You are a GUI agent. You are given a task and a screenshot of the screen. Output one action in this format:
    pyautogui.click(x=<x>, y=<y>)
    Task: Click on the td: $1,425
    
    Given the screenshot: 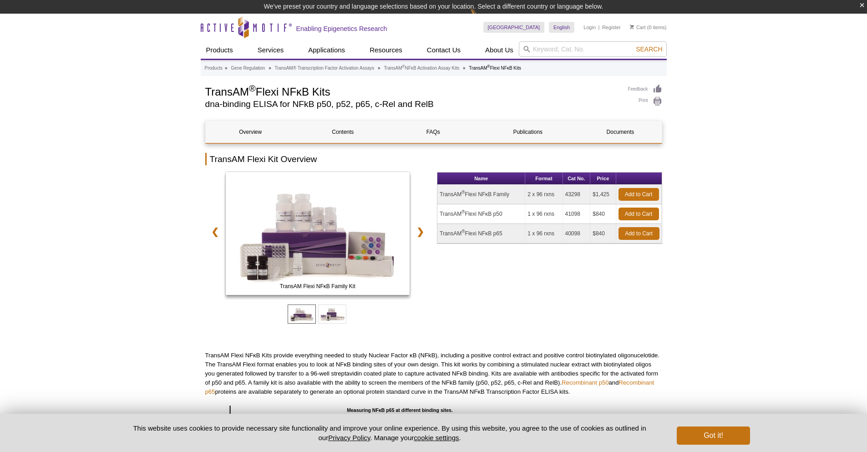 What is the action you would take?
    pyautogui.click(x=603, y=194)
    